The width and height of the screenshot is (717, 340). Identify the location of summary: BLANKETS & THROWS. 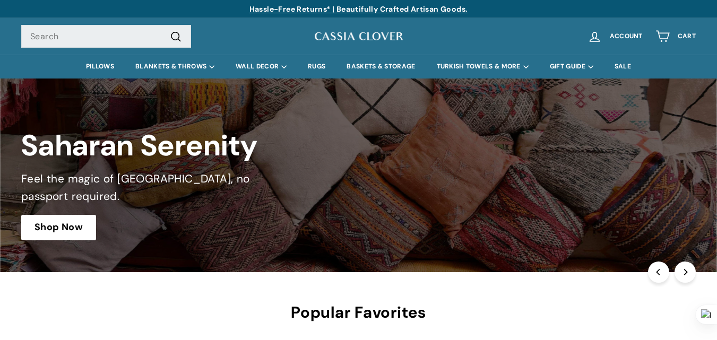
(175, 66).